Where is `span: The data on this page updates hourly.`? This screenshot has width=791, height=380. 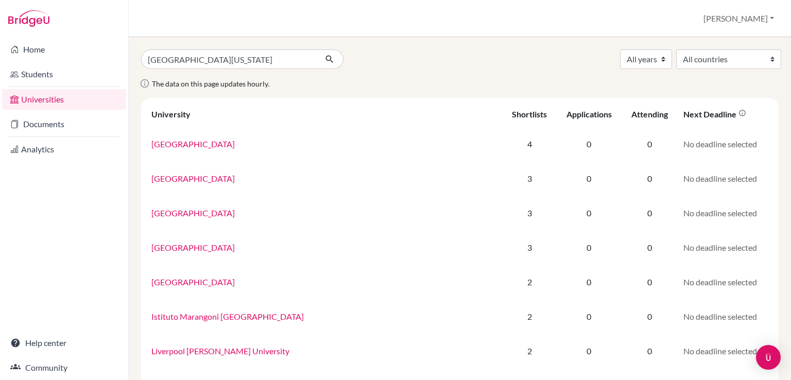 span: The data on this page updates hourly. is located at coordinates (211, 83).